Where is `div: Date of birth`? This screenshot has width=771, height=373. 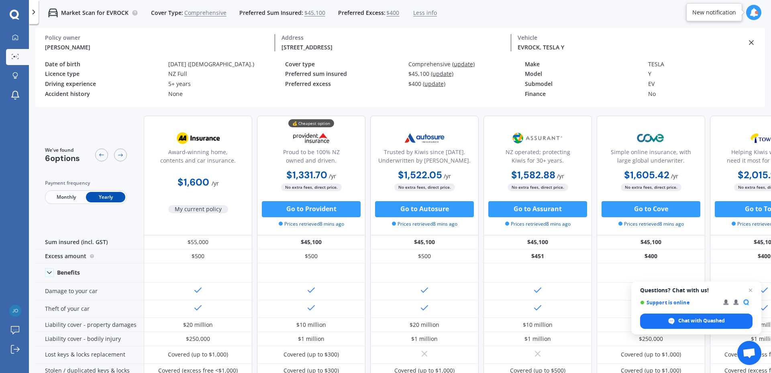
div: Date of birth is located at coordinates (103, 64).